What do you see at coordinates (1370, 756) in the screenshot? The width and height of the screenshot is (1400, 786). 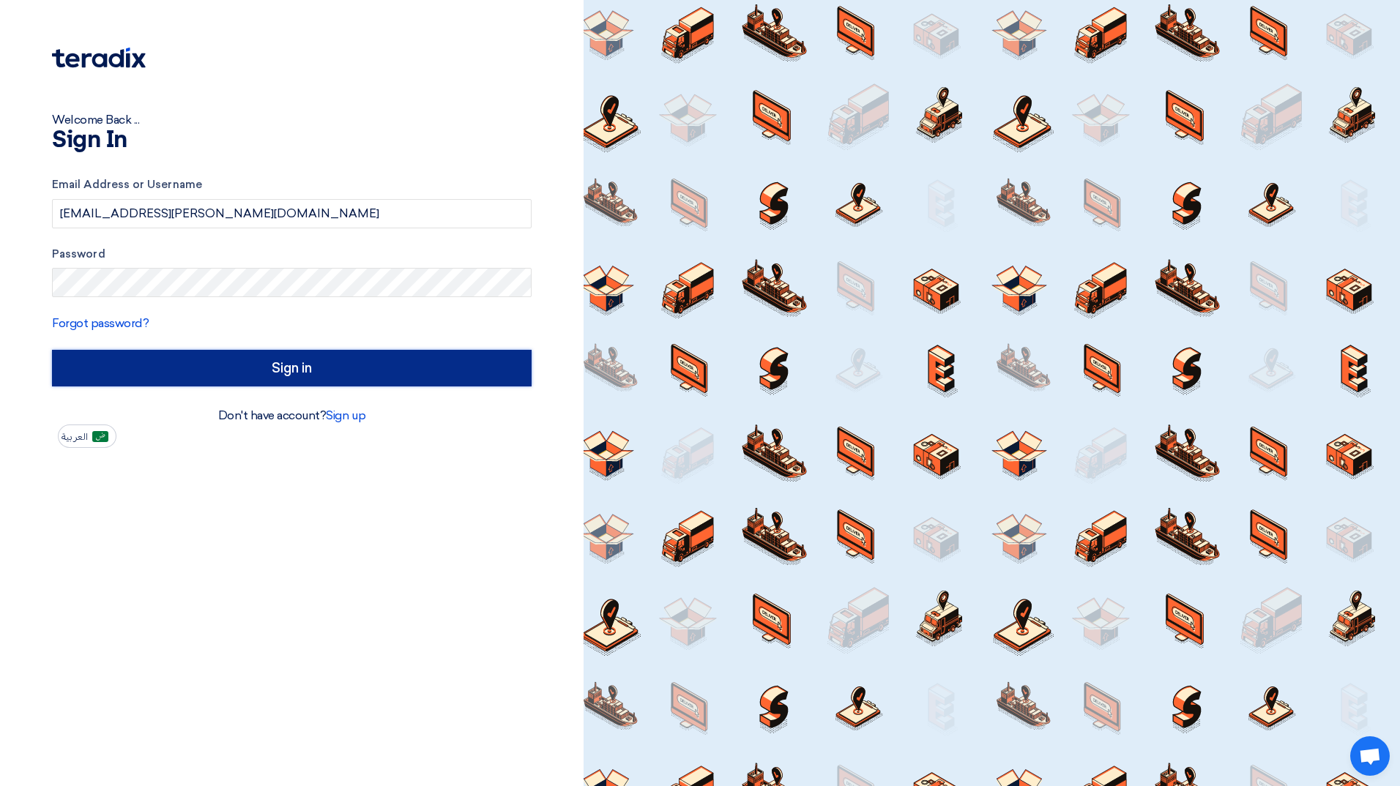 I see `a: Open chat` at bounding box center [1370, 756].